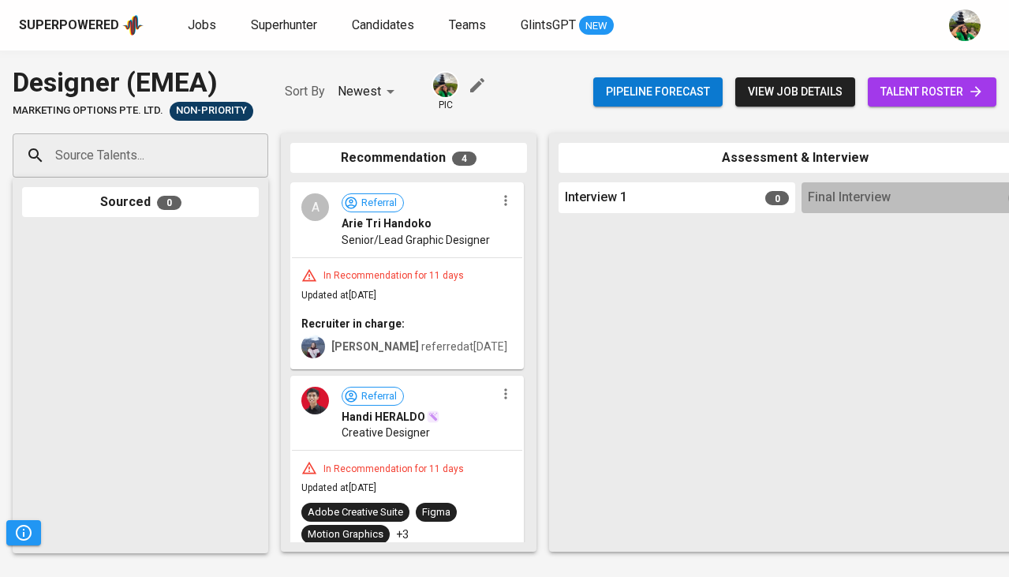 The width and height of the screenshot is (1009, 577). I want to click on span: Superhunter, so click(284, 24).